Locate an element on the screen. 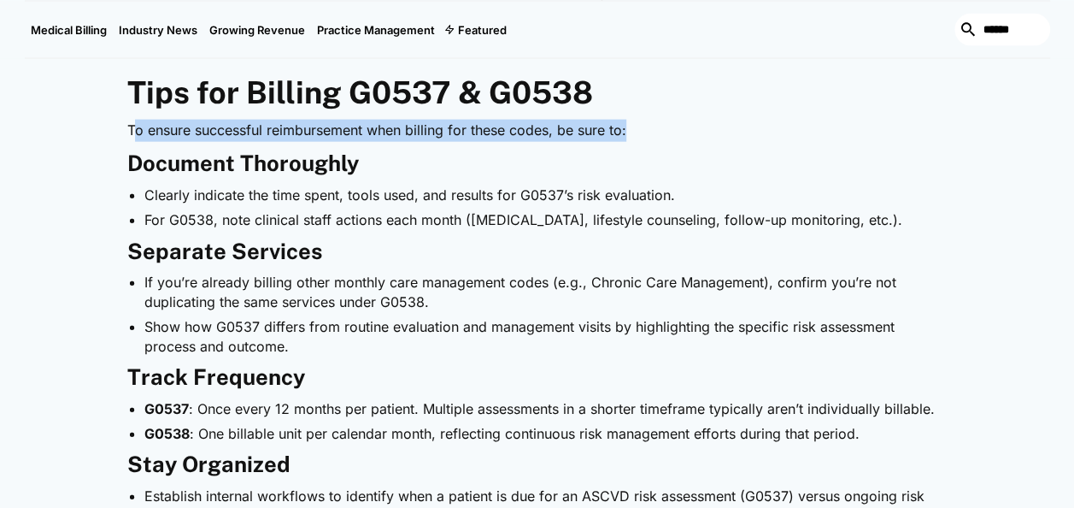 Image resolution: width=1074 pixels, height=508 pixels. p: To ensure successful reimbursement when billing for these codes, be sure to: is located at coordinates (538, 131).